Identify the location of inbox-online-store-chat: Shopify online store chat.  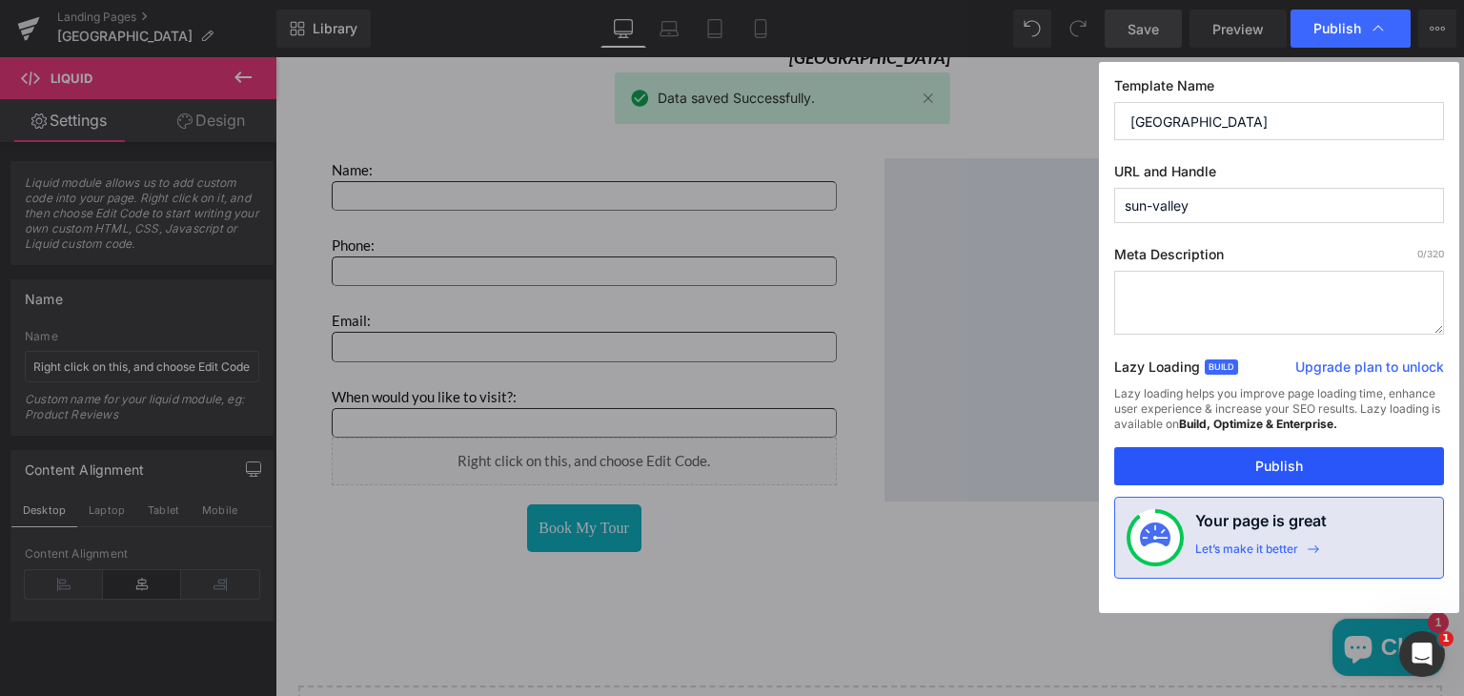
(1112, 592).